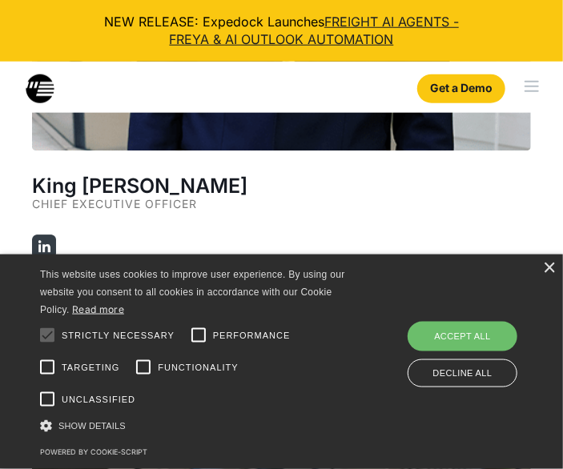  Describe the element at coordinates (462, 336) in the screenshot. I see `div: Accept all` at that location.